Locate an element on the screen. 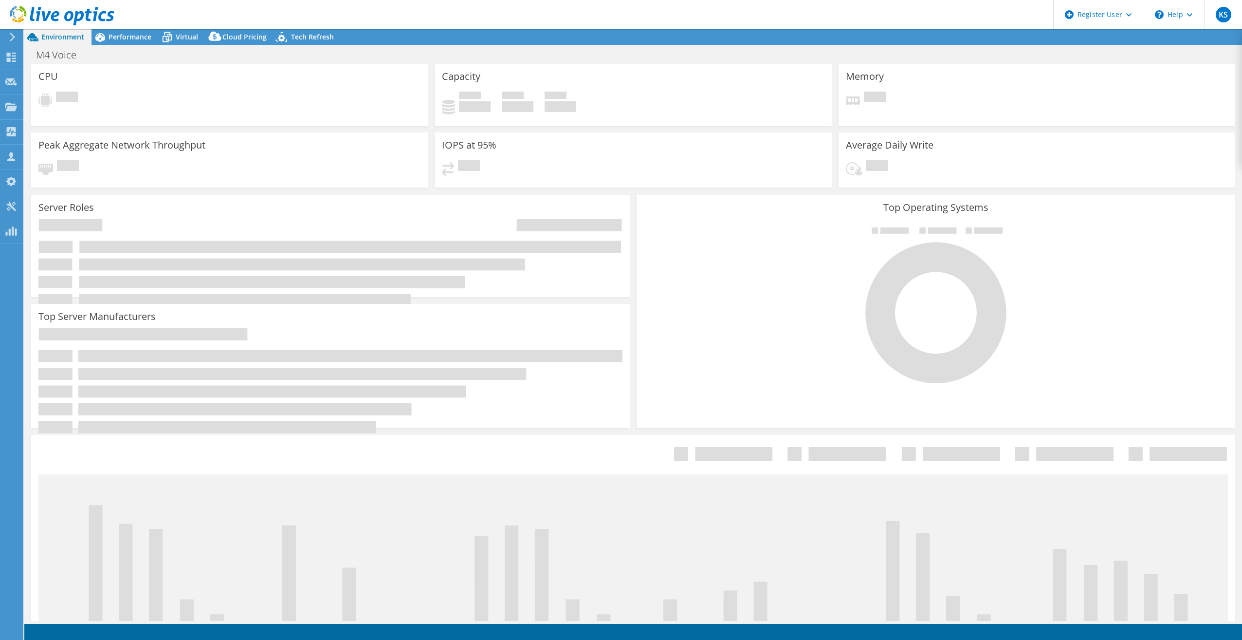  h3: Average Daily Write is located at coordinates (890, 145).